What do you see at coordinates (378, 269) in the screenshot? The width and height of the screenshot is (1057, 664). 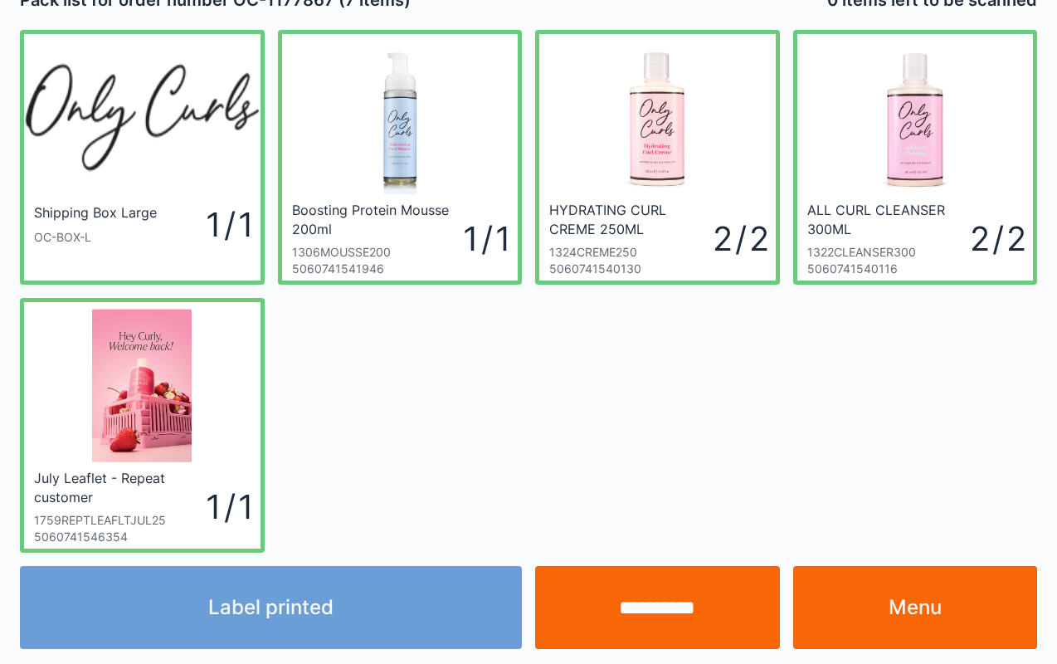 I see `div: 5060741541946` at bounding box center [378, 269].